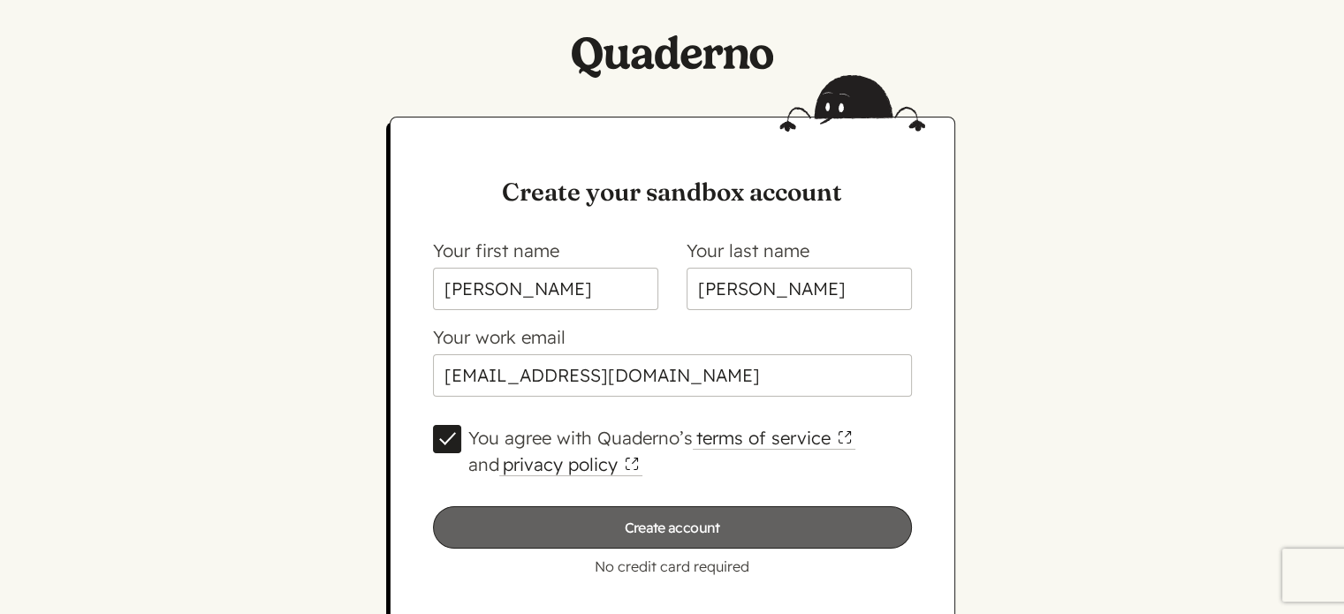  Describe the element at coordinates (747, 250) in the screenshot. I see `label: Your last name` at that location.